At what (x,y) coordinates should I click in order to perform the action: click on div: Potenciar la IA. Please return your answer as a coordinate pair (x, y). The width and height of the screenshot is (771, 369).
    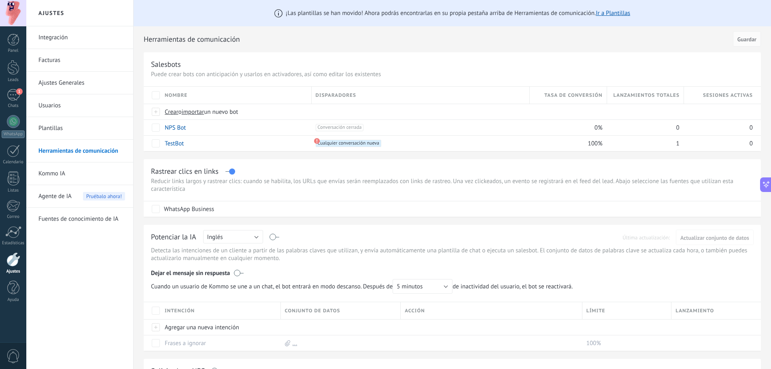
    Looking at the image, I should click on (174, 237).